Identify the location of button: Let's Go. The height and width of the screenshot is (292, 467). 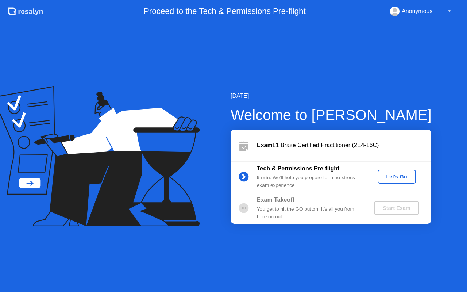
(397, 177).